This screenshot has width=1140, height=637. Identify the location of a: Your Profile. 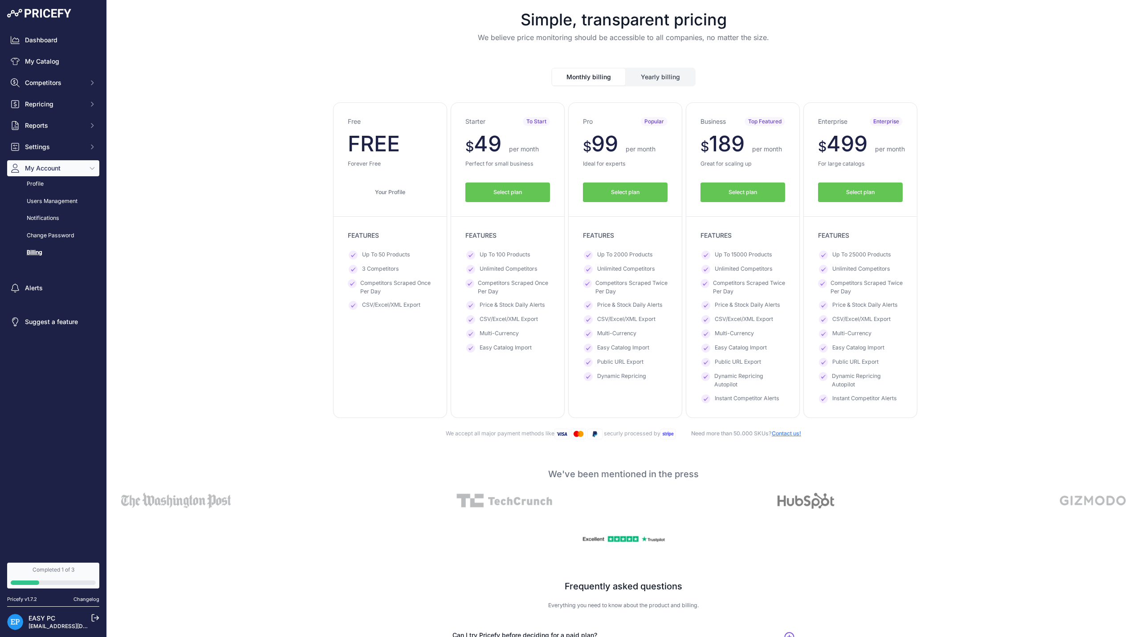
(390, 192).